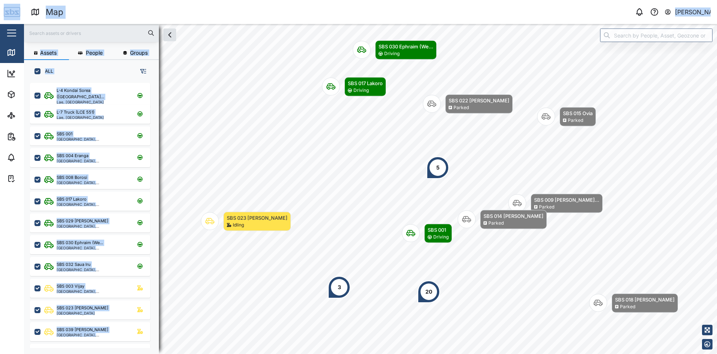 The height and width of the screenshot is (354, 717). I want to click on div: SBS 015 Ovia, so click(578, 113).